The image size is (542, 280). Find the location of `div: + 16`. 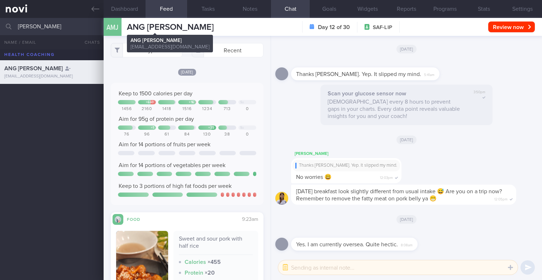

div: + 16 is located at coordinates (191, 102).